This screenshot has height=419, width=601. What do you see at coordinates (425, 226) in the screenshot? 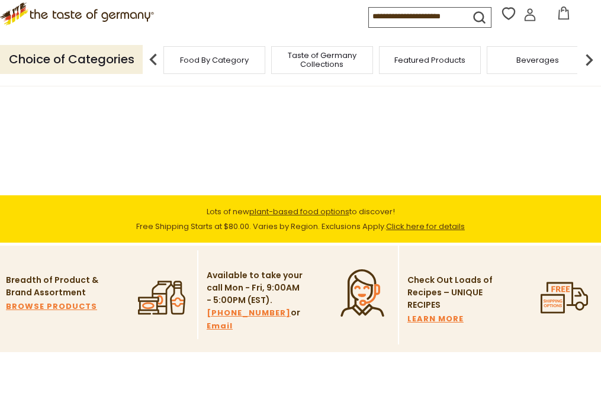
I see `a: Click here for details` at bounding box center [425, 226].